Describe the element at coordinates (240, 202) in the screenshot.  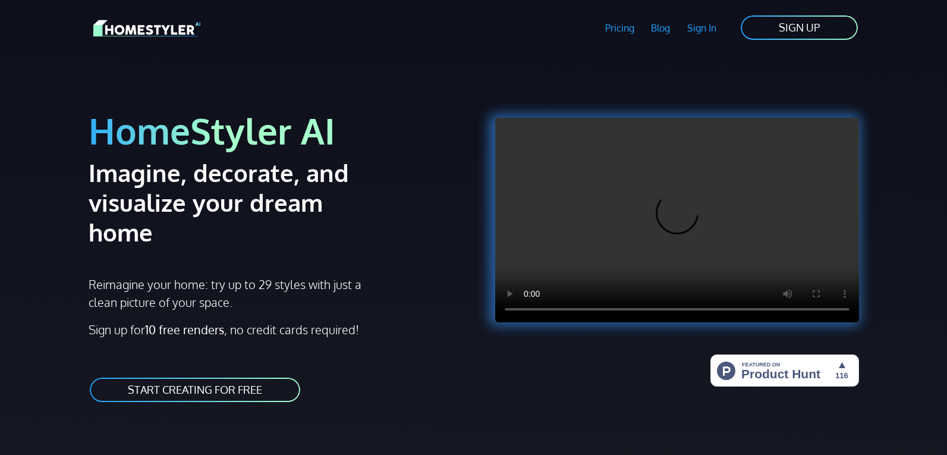
I see `h2: Imagine, decorate, and visualize your dream home` at that location.